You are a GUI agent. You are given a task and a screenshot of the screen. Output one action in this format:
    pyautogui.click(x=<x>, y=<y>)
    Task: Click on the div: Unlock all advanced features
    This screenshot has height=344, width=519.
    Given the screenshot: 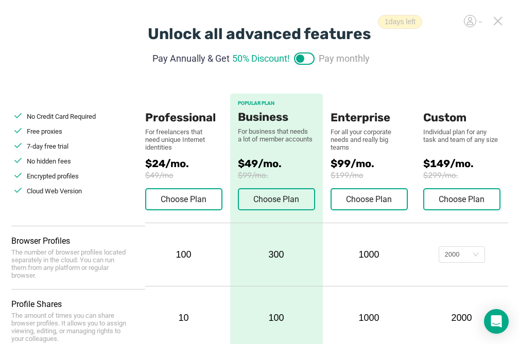 What is the action you would take?
    pyautogui.click(x=259, y=34)
    